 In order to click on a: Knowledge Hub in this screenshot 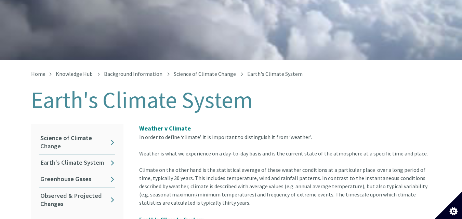, I will do `click(74, 74)`.